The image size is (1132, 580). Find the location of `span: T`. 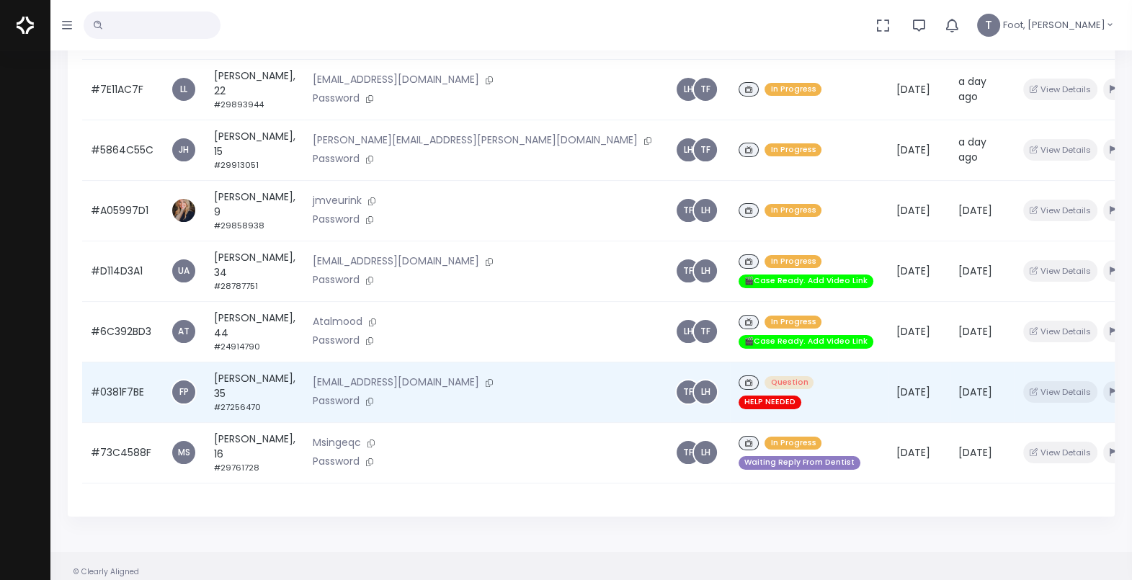

span: T is located at coordinates (988, 25).